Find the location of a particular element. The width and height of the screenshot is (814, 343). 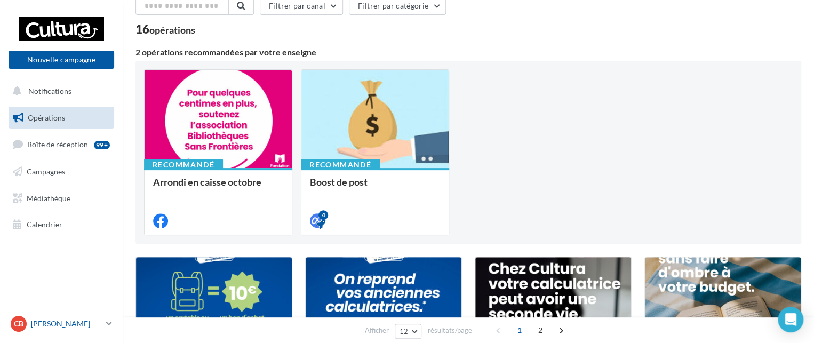

span: Boîte de réception is located at coordinates (58, 144).